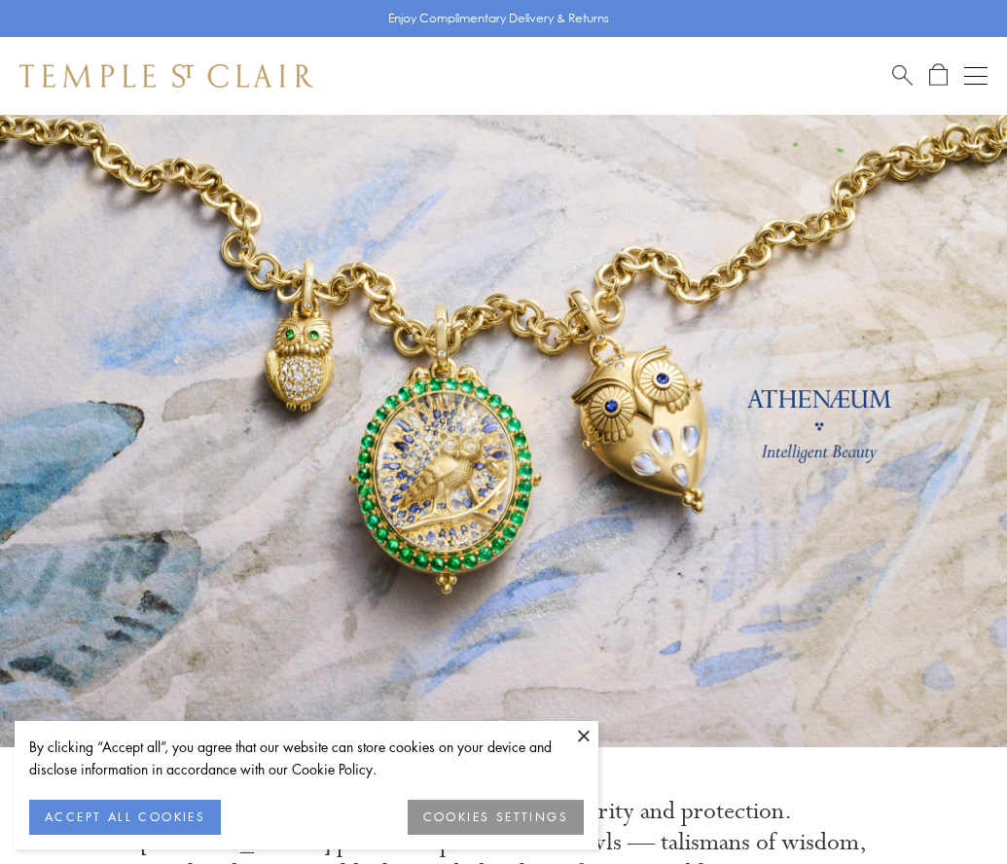 This screenshot has width=1007, height=864. Describe the element at coordinates (938, 75) in the screenshot. I see `a: Open Shopping Bag` at that location.